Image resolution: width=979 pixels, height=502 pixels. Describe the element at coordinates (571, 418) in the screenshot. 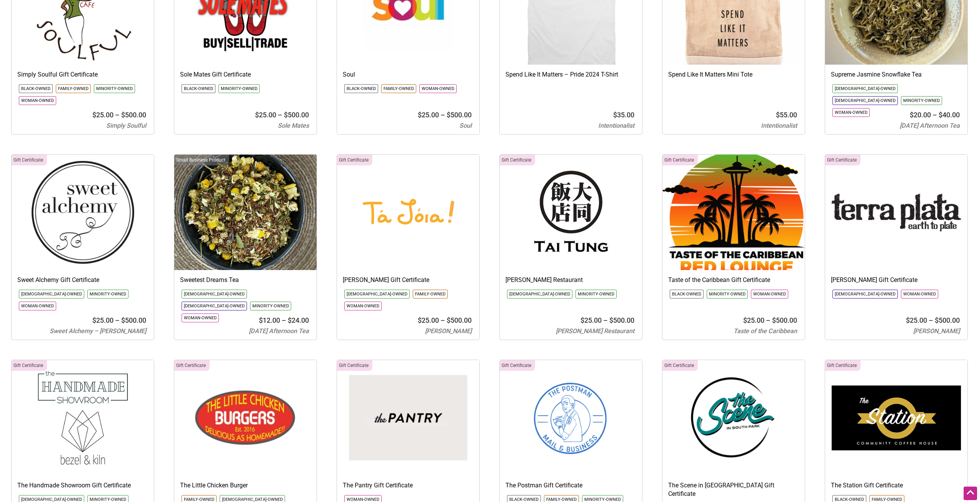

I see `img: The Postman logo` at that location.